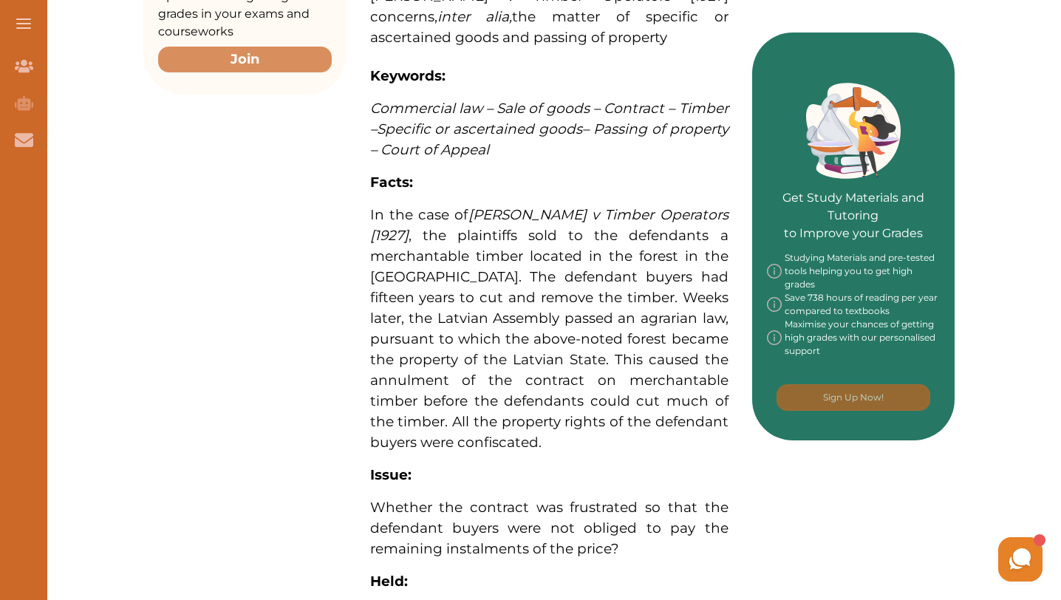 This screenshot has height=600, width=1061. Describe the element at coordinates (391, 182) in the screenshot. I see `strong: Facts:` at that location.